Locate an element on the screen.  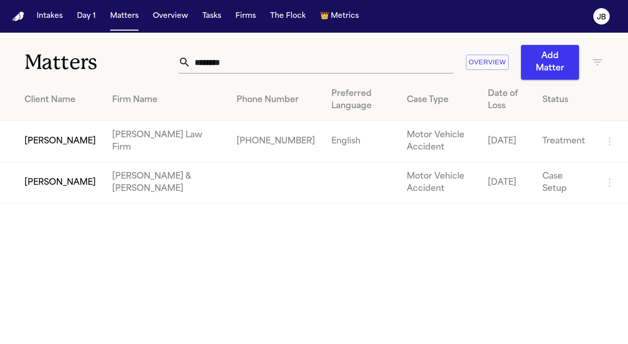
div: Case Type is located at coordinates (439, 100).